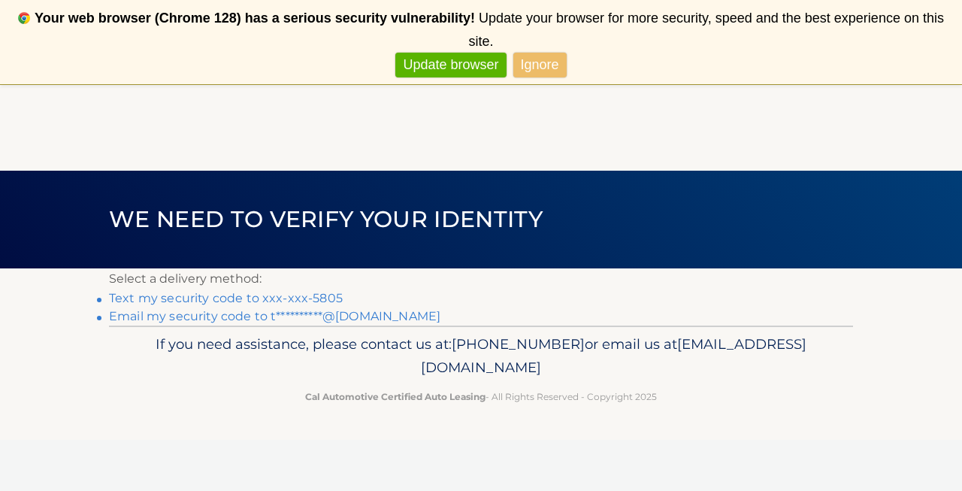 The width and height of the screenshot is (962, 491). What do you see at coordinates (540, 65) in the screenshot?
I see `a: Ignore` at bounding box center [540, 65].